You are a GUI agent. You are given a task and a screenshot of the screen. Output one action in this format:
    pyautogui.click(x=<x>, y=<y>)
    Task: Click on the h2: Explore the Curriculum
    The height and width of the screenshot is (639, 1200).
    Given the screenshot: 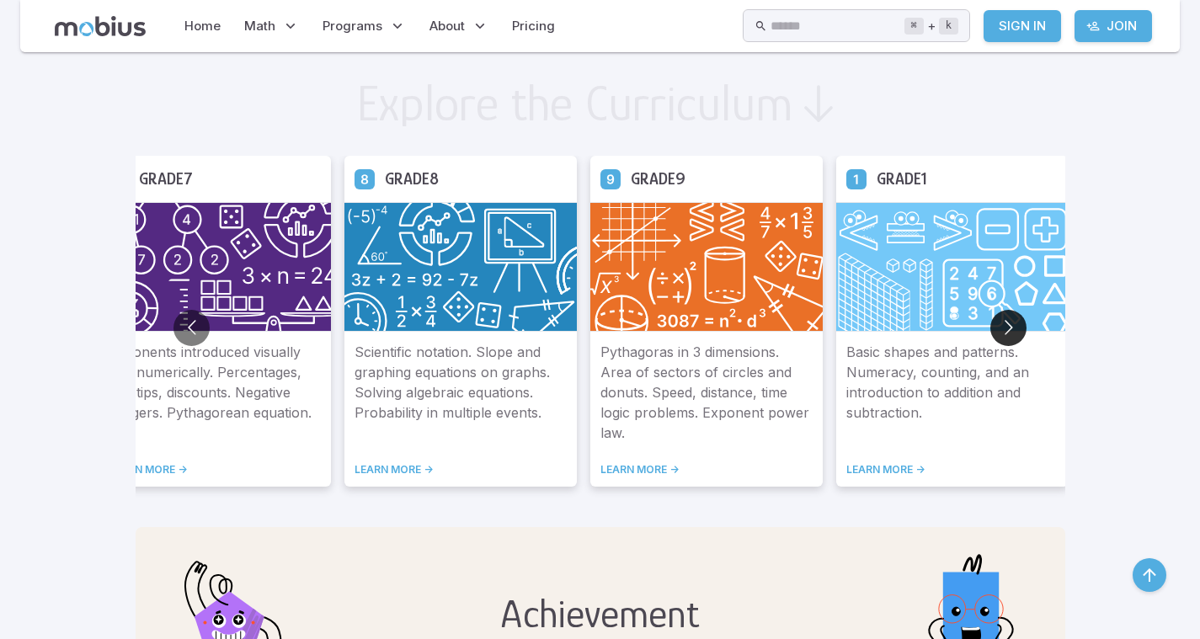 What is the action you would take?
    pyautogui.click(x=574, y=104)
    